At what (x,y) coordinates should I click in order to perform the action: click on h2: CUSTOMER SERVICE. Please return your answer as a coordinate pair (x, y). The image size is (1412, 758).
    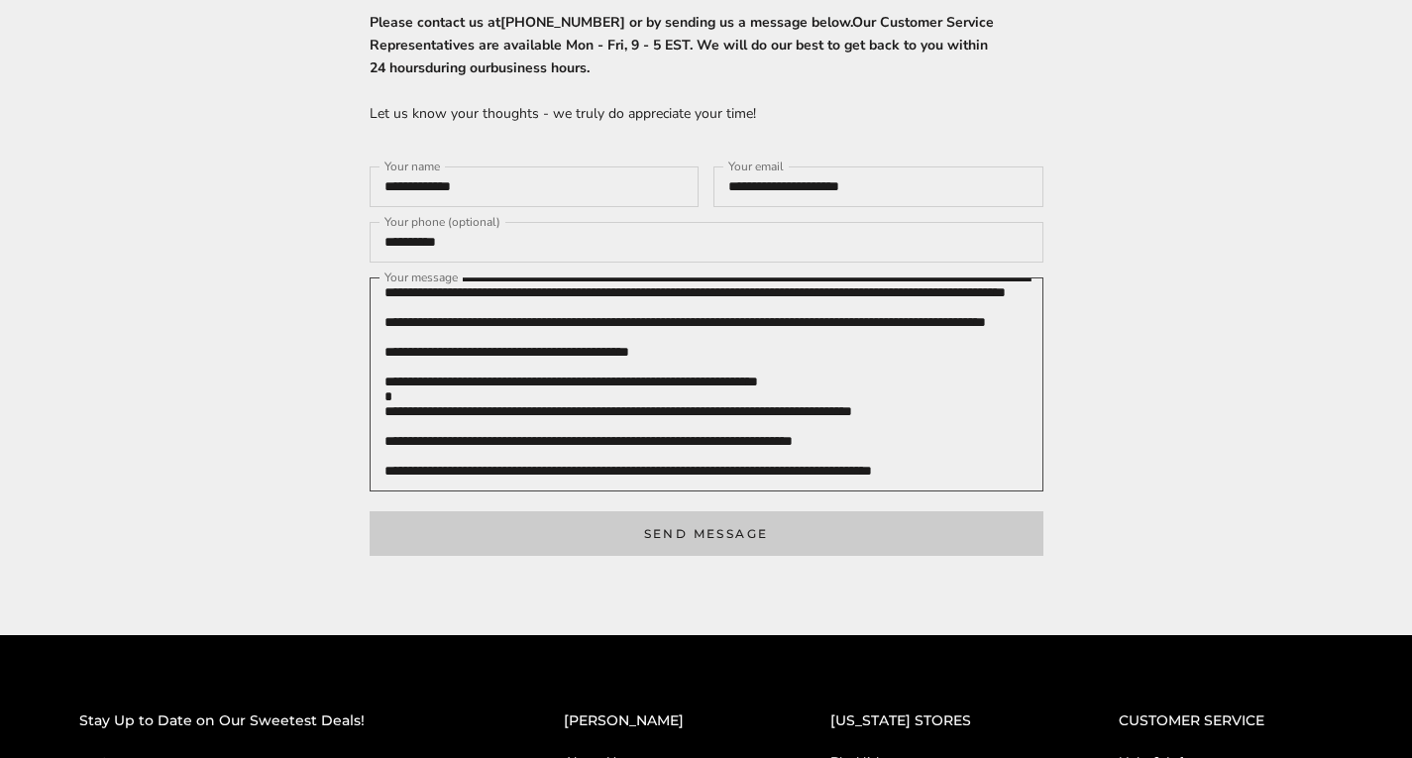
    Looking at the image, I should click on (1226, 720).